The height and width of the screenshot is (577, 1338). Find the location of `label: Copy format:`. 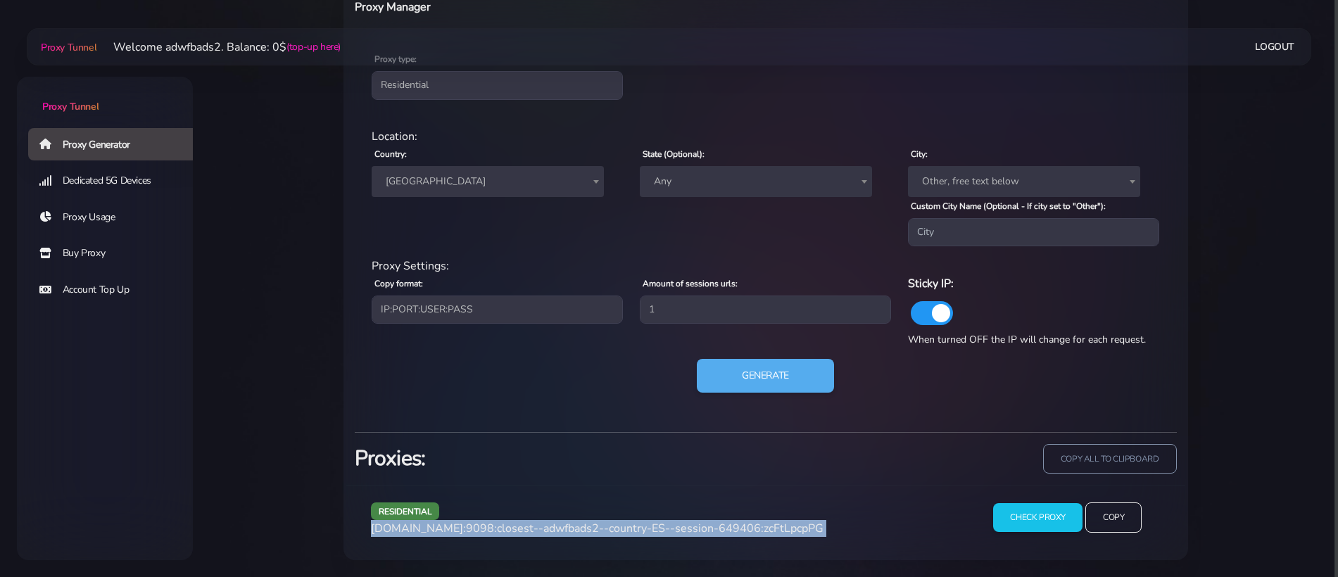

label: Copy format: is located at coordinates (398, 284).